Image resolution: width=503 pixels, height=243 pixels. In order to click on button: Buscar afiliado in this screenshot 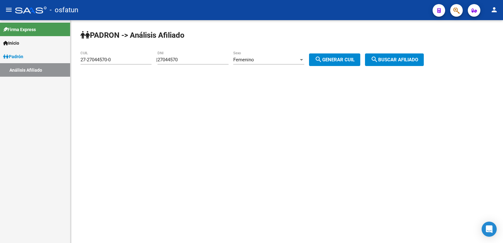, I will do `click(394, 60)`.